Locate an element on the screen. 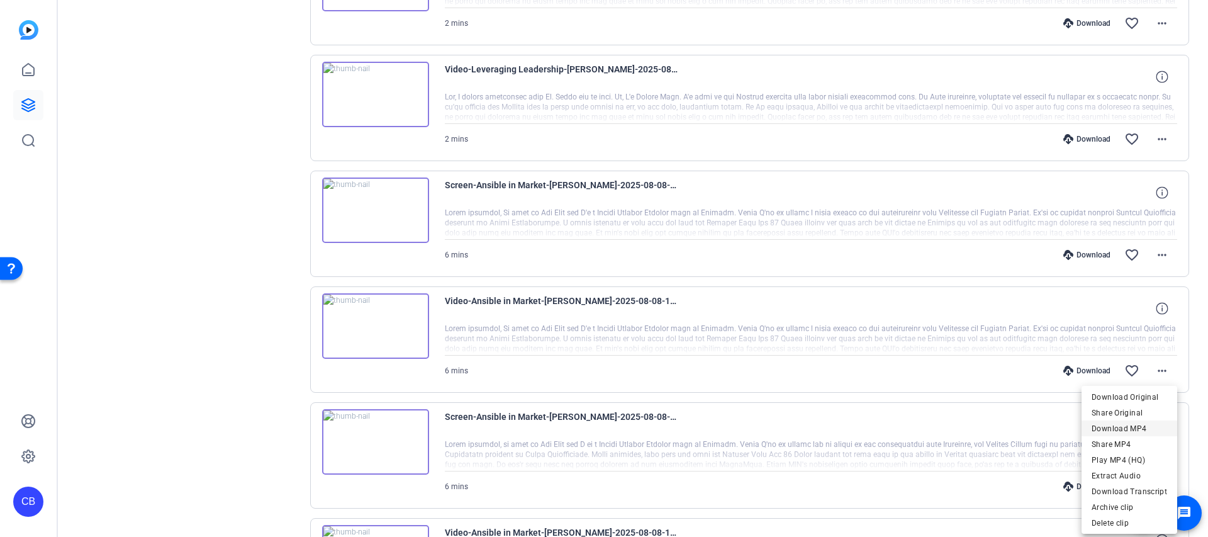 The width and height of the screenshot is (1208, 537). span: Play MP4 (HQ) is located at coordinates (1129, 460).